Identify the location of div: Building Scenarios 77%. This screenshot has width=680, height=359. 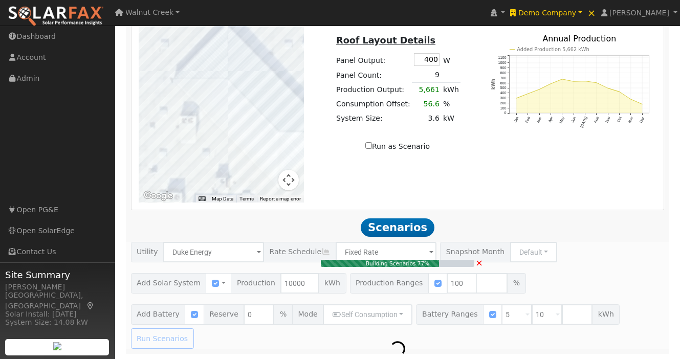
(398, 264).